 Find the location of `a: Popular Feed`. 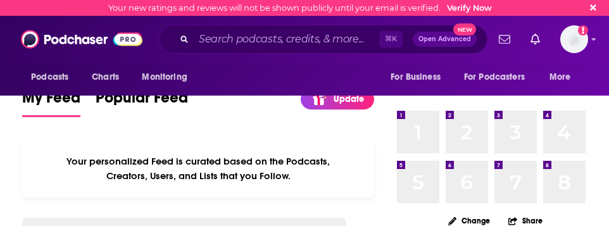

a: Popular Feed is located at coordinates (142, 103).